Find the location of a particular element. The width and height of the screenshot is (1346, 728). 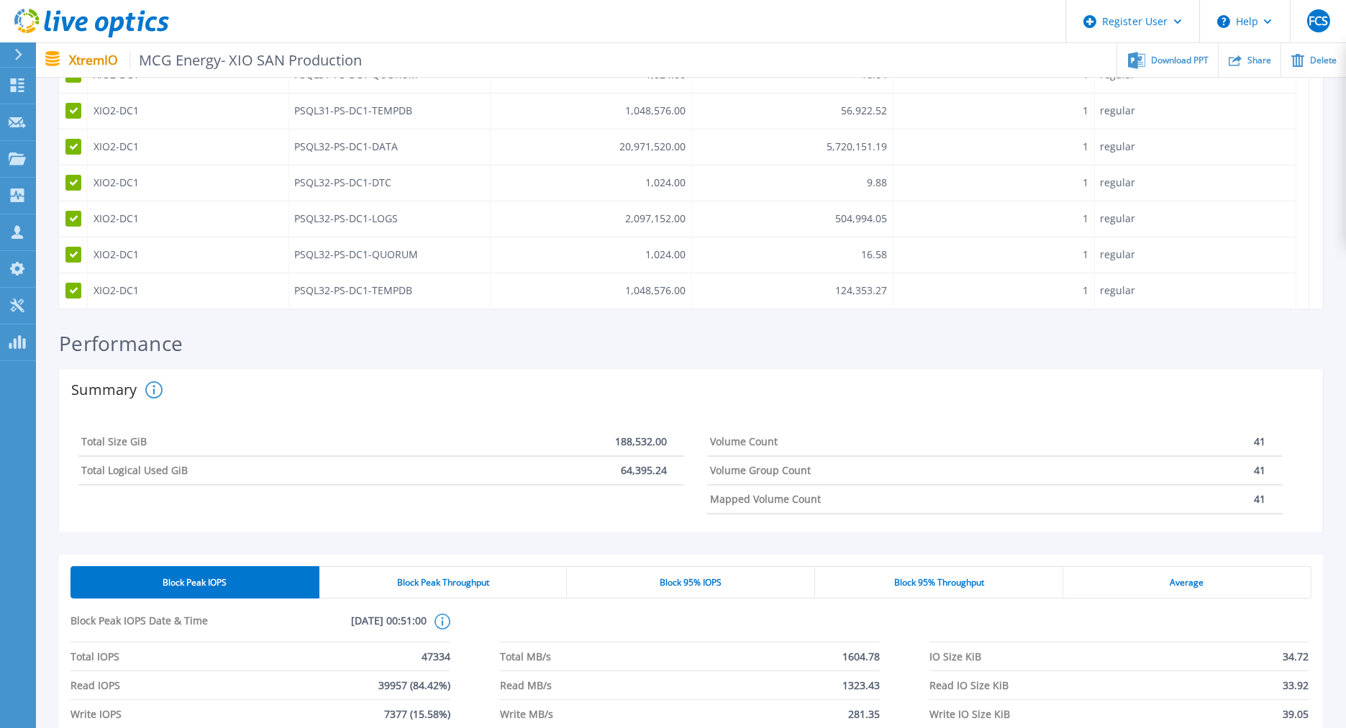

h4: Volume Group Count is located at coordinates (760, 470).